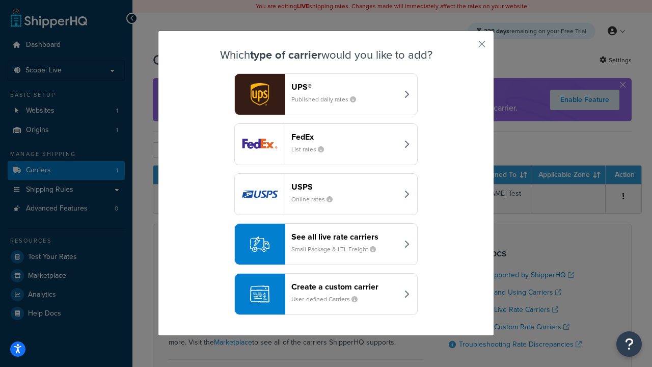  What do you see at coordinates (344, 136) in the screenshot?
I see `header: FedEx` at bounding box center [344, 136].